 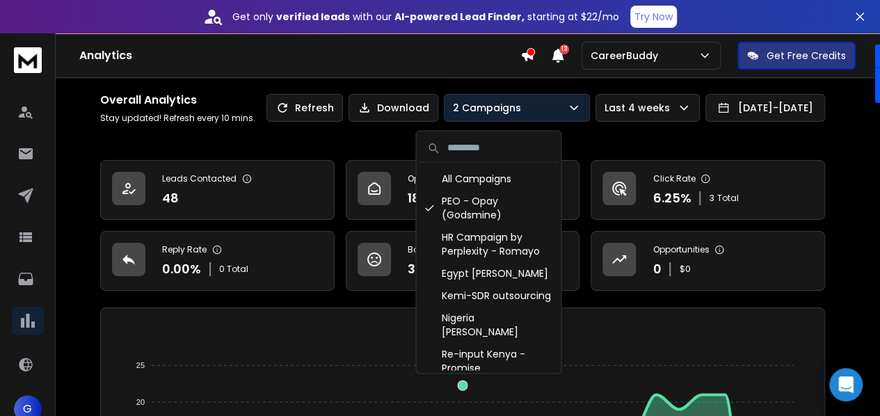 What do you see at coordinates (170, 198) in the screenshot?
I see `p: 48` at bounding box center [170, 198].